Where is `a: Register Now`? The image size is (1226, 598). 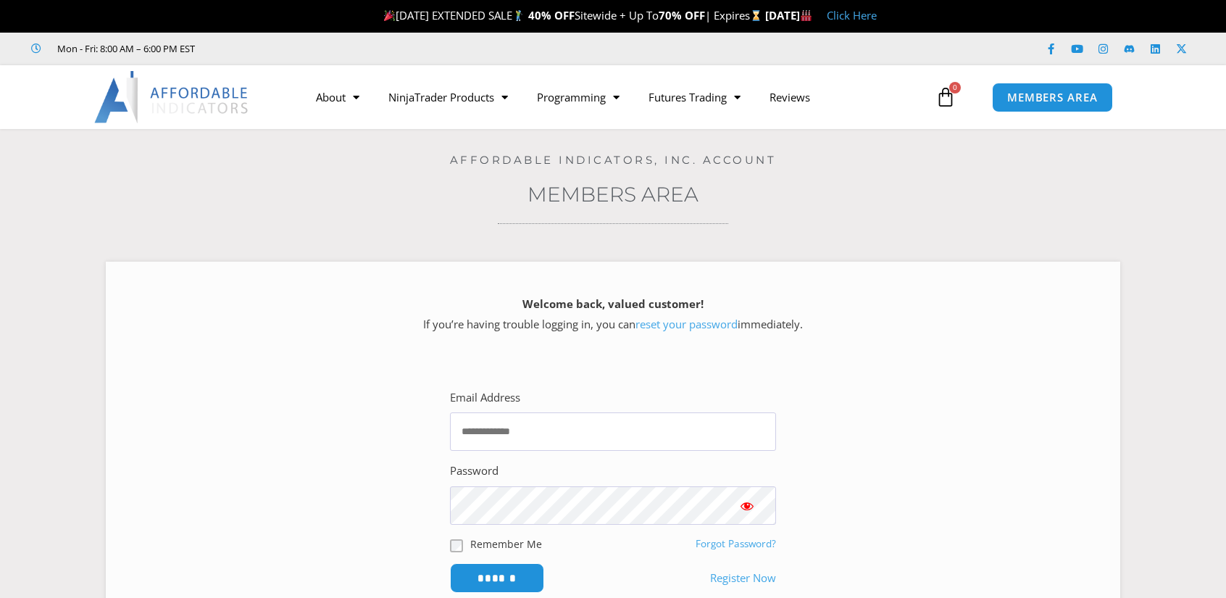
a: Register Now is located at coordinates (743, 578).